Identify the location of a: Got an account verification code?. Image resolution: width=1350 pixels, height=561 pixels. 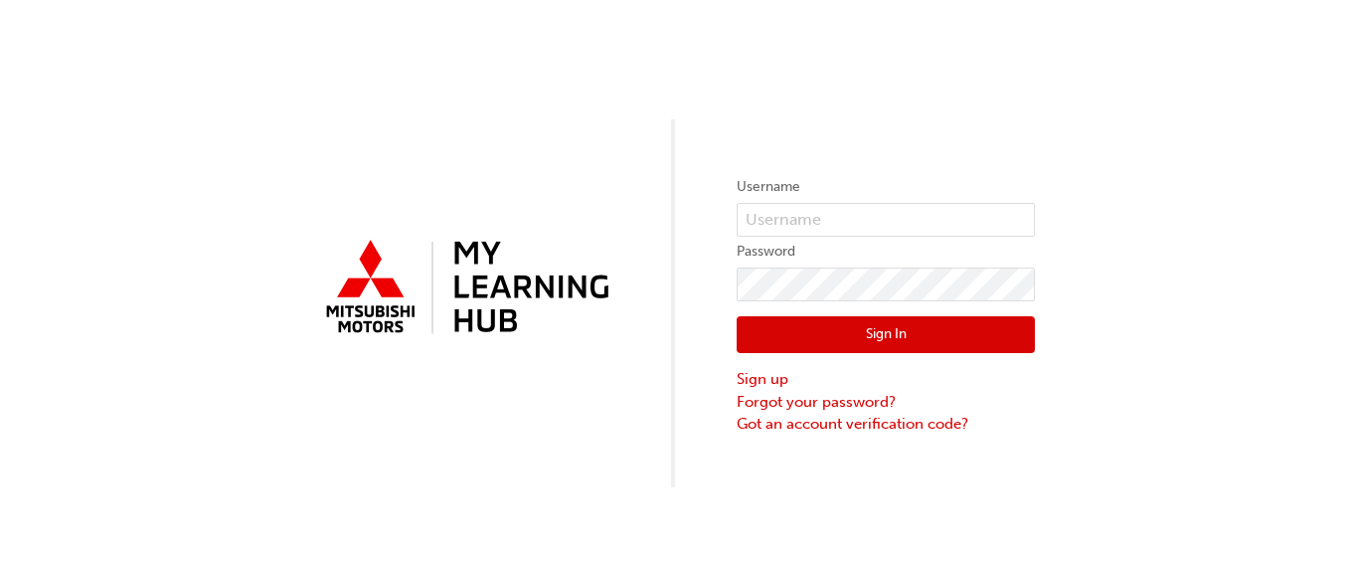
(886, 423).